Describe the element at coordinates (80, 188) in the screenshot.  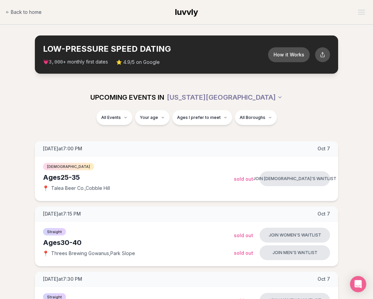
I see `span: Talea Beer Co. , Cobble Hill` at that location.